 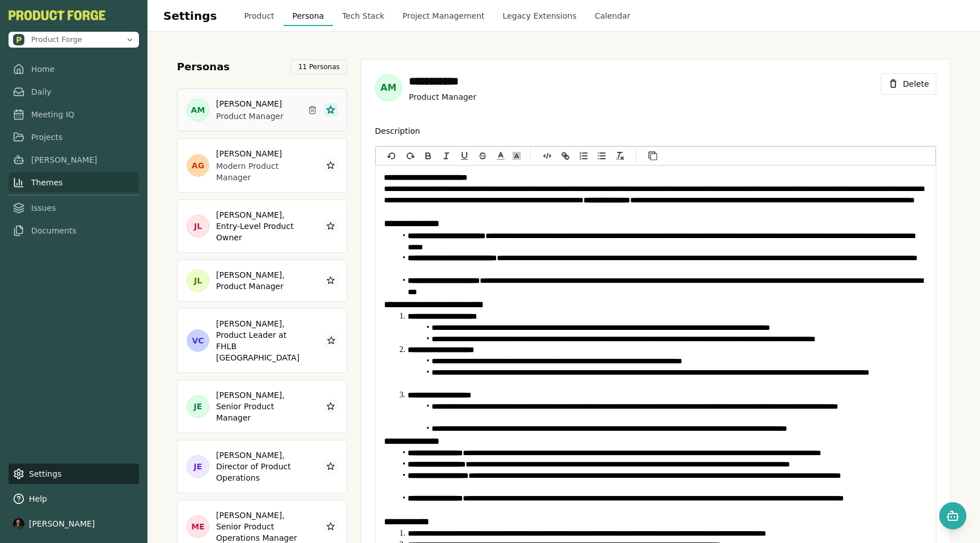 I want to click on button: Strike, so click(x=482, y=156).